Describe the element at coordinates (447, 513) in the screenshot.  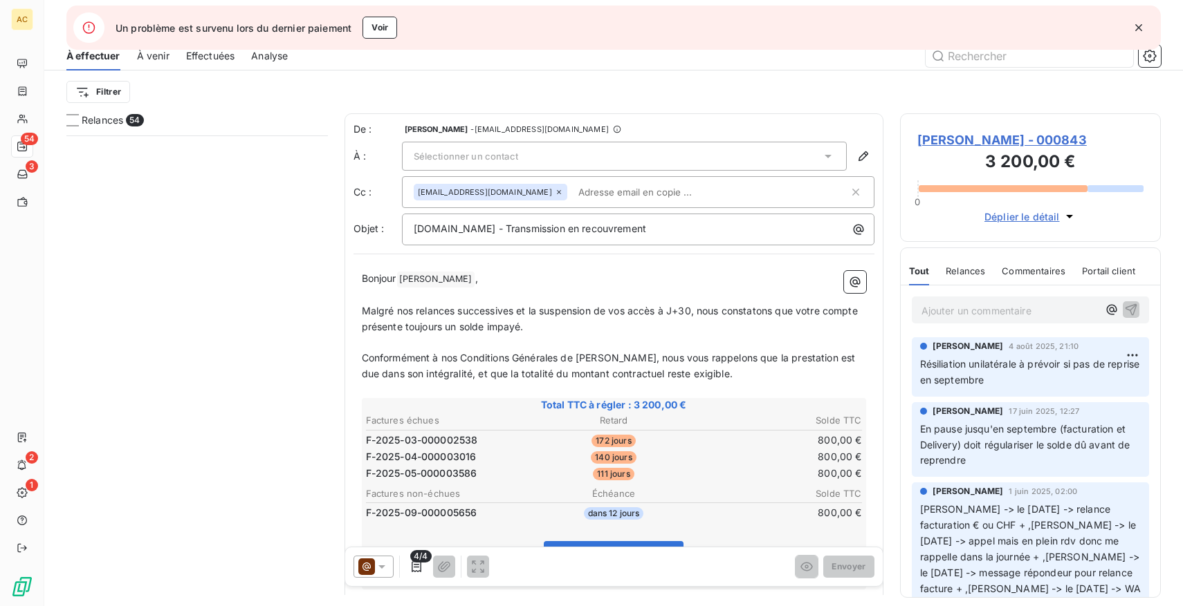
I see `td: F-2025-09-000005656` at that location.